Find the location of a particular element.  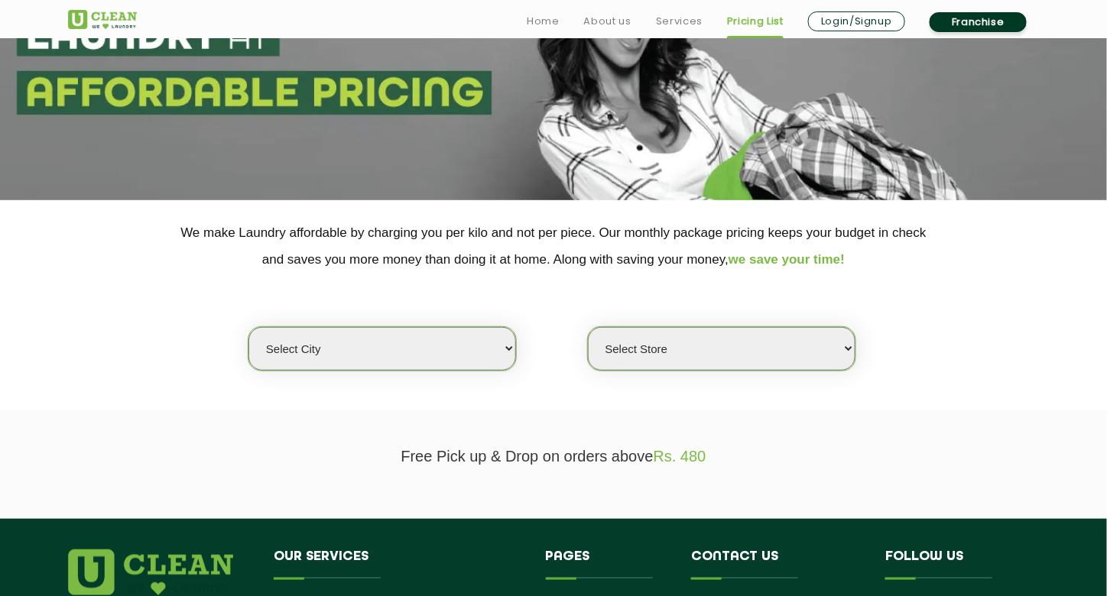

p: We make Laundry affordable by charging you per kilo and not per piece. Our monthly package pricin... is located at coordinates (553, 246).